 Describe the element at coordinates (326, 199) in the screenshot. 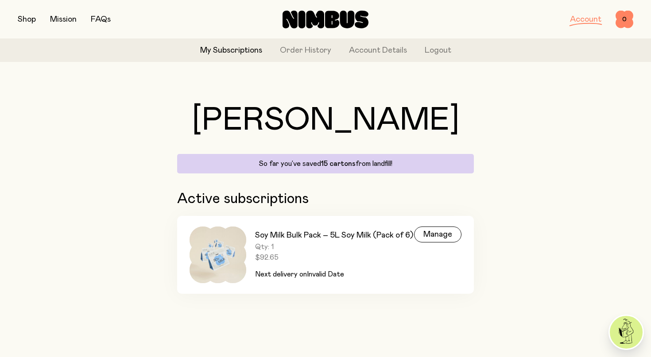

I see `h2: Active subscriptions` at that location.